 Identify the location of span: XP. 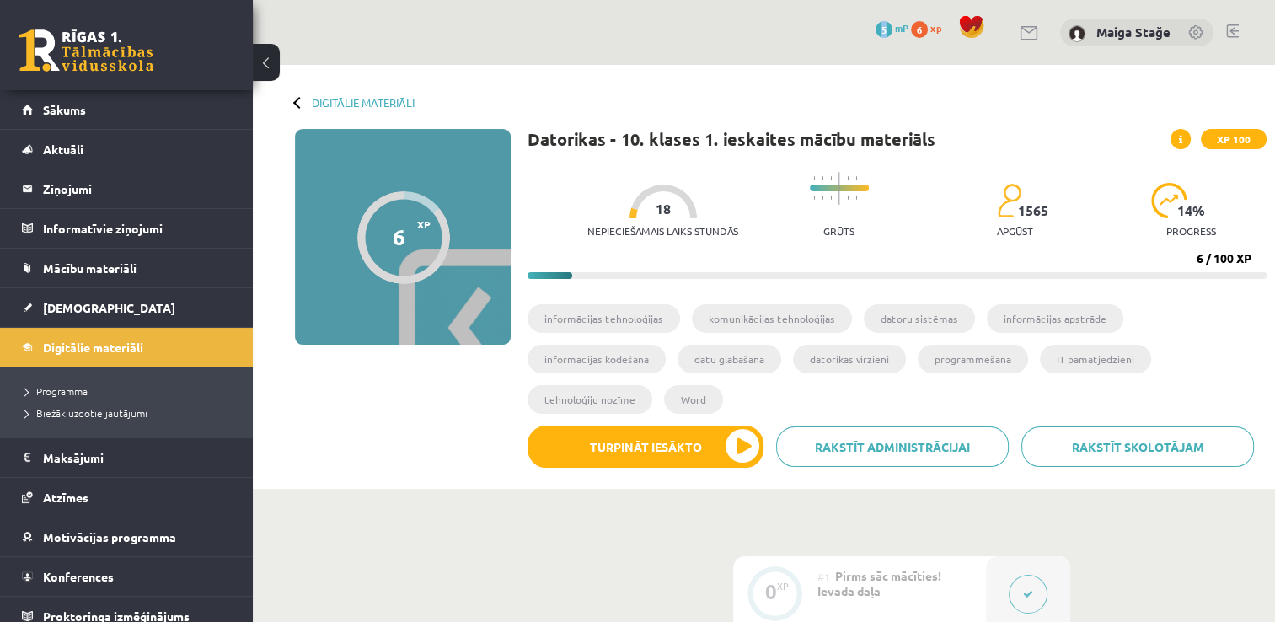
(424, 224).